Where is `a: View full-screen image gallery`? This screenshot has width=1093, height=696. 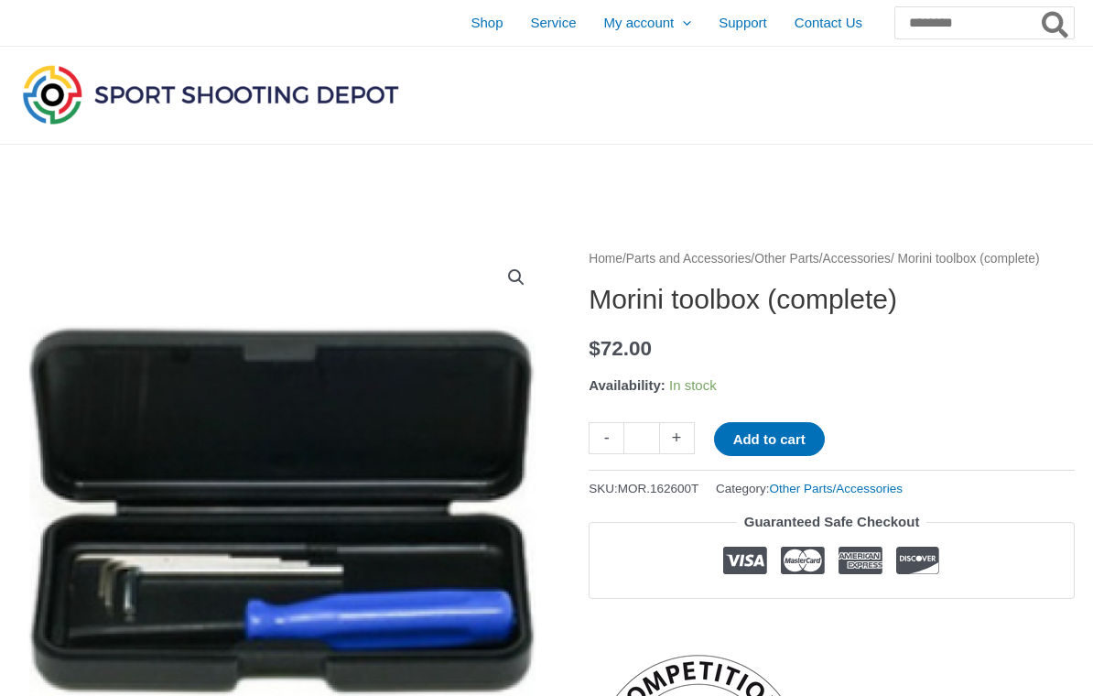 a: View full-screen image gallery is located at coordinates (516, 277).